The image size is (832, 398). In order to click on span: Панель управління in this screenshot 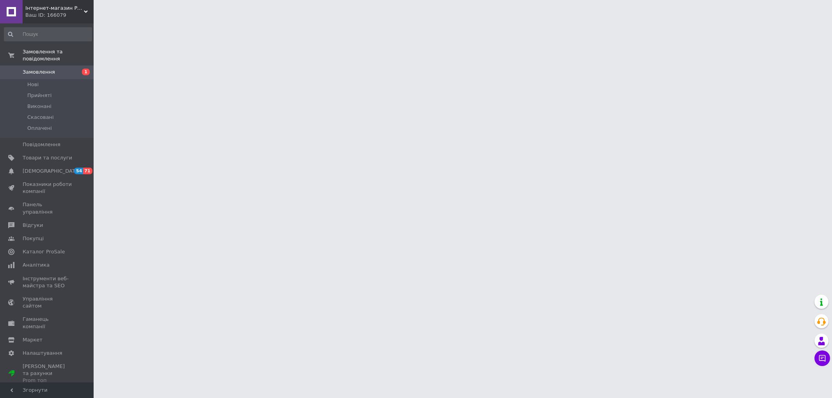, I will do `click(47, 208)`.